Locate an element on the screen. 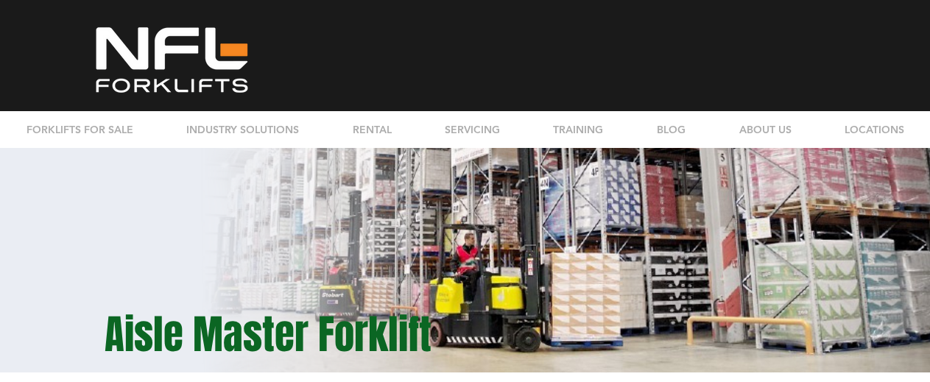 This screenshot has width=930, height=382. p: INDUSTRY SOLUTIONS is located at coordinates (242, 130).